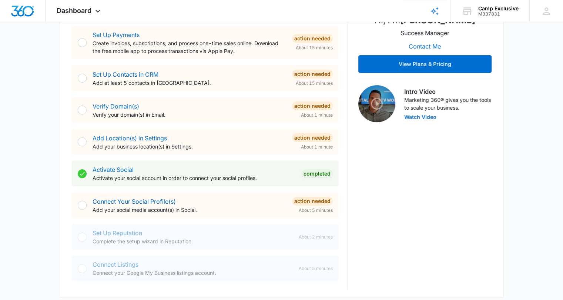  I want to click on span: About 2 minutes, so click(316, 237).